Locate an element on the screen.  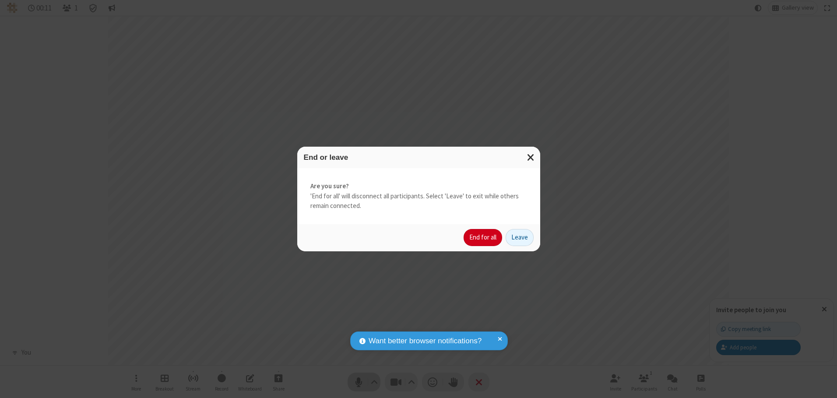
button: Close modal is located at coordinates (531, 157).